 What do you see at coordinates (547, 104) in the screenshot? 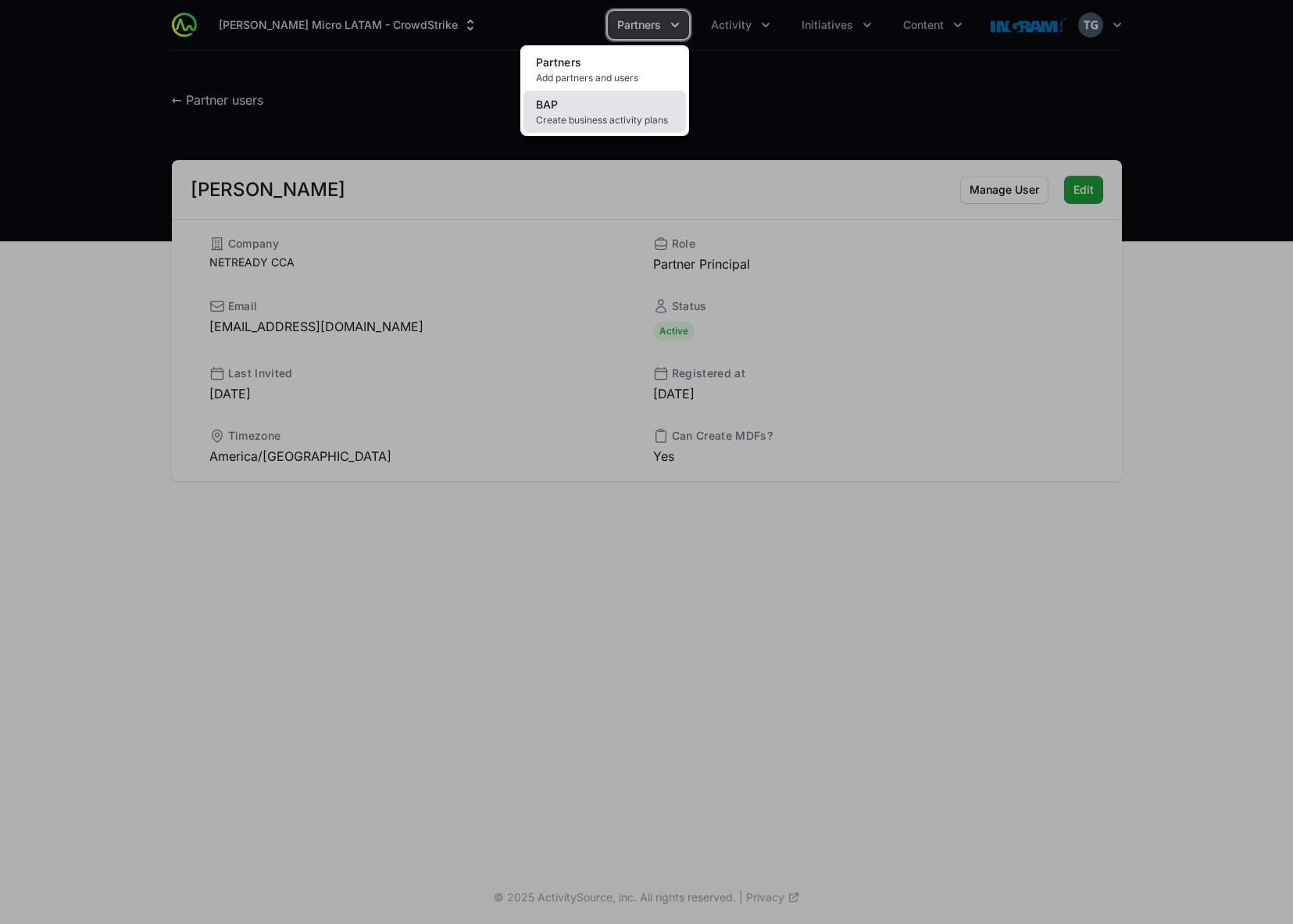
I see `span: BAP` at bounding box center [547, 104].